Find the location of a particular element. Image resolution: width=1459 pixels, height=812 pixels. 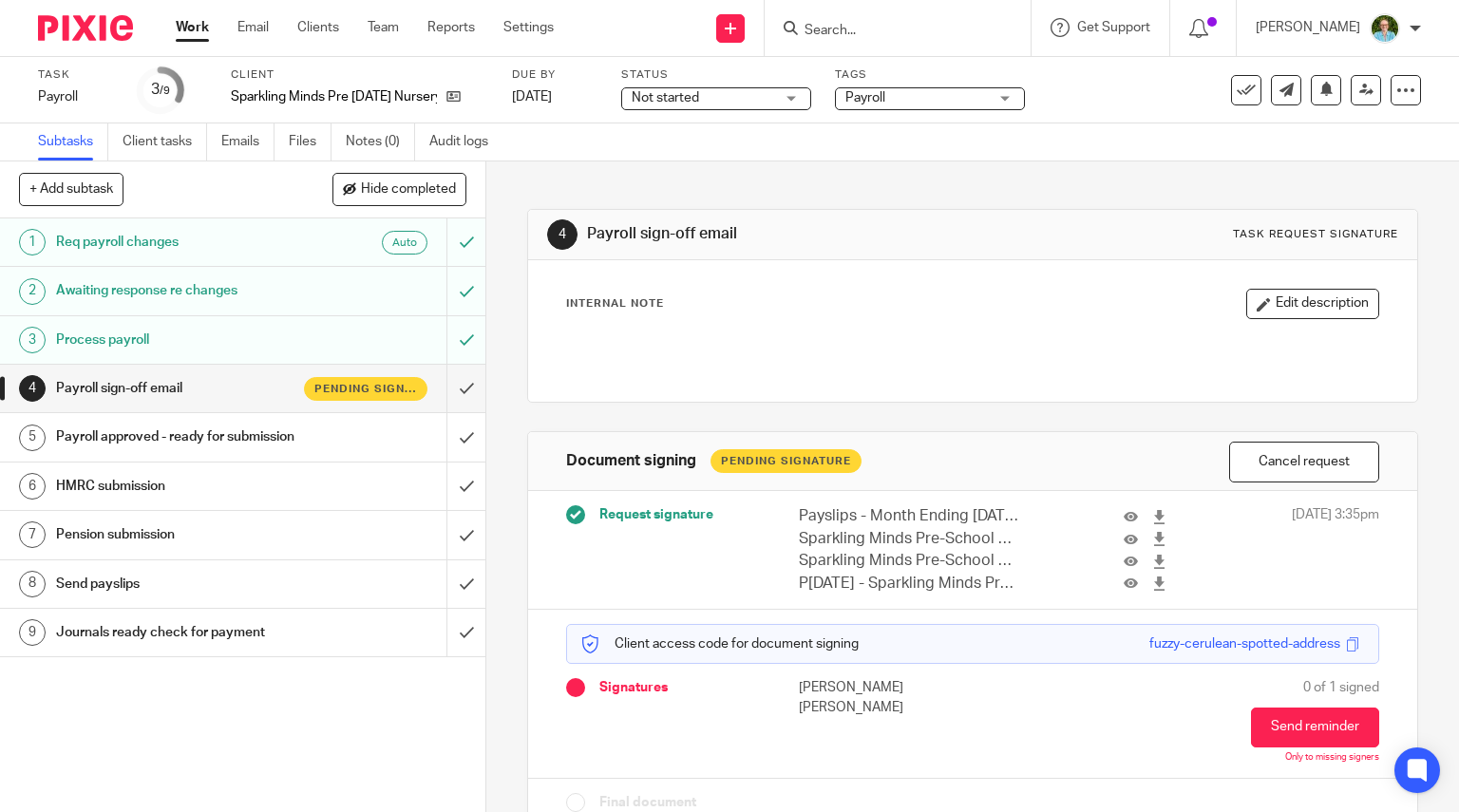

p: Only to missing signers is located at coordinates (1331, 758).